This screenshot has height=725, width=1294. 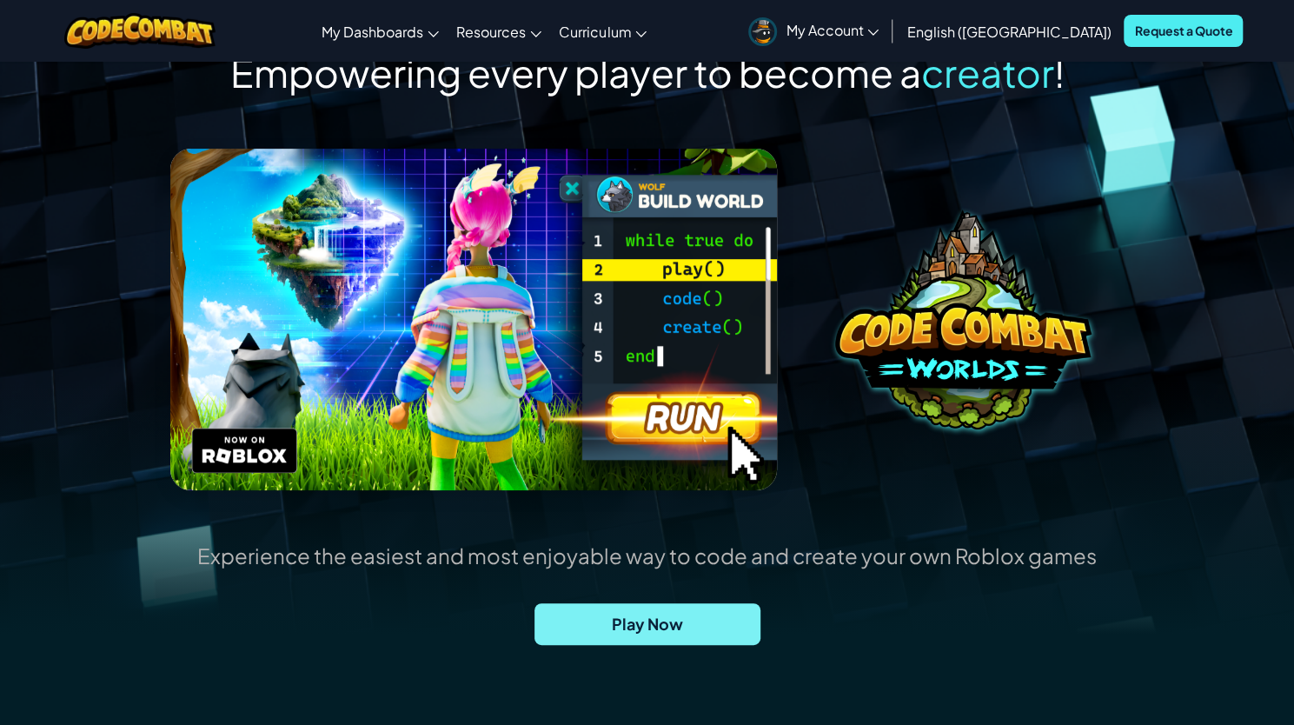 What do you see at coordinates (648, 624) in the screenshot?
I see `span: Play Now` at bounding box center [648, 624].